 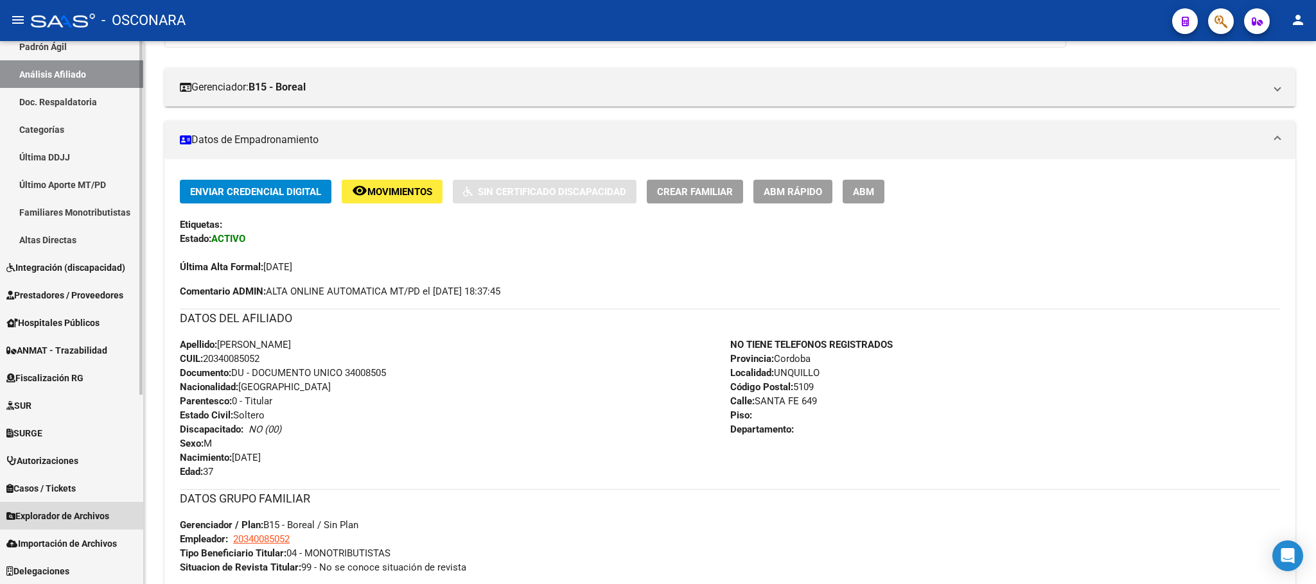 I want to click on strong: Apellido:, so click(x=198, y=345).